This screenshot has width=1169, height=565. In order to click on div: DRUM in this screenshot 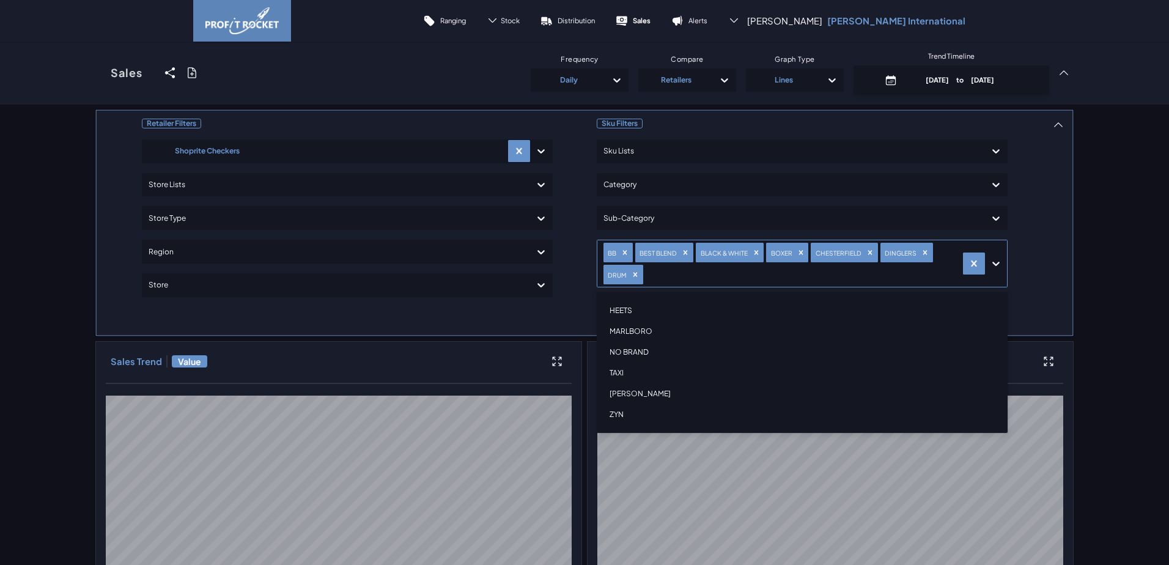, I will do `click(616, 274)`.